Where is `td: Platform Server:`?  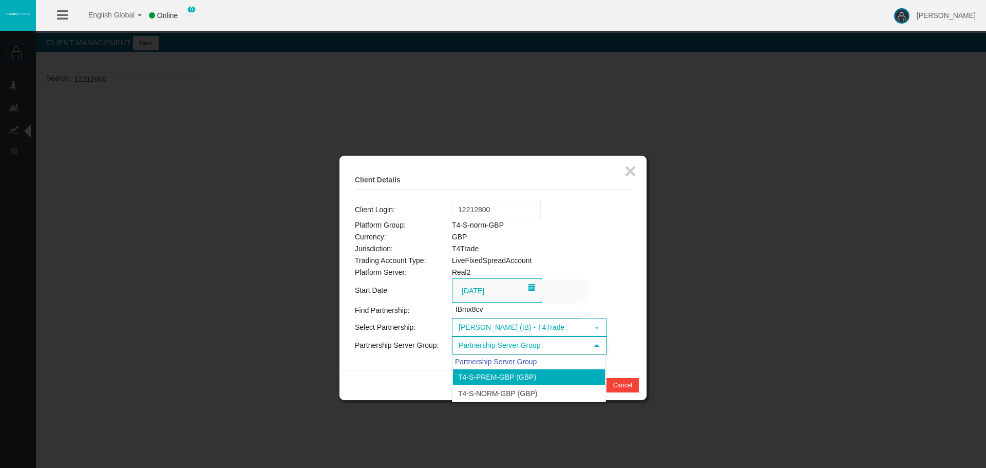 td: Platform Server: is located at coordinates (403, 272).